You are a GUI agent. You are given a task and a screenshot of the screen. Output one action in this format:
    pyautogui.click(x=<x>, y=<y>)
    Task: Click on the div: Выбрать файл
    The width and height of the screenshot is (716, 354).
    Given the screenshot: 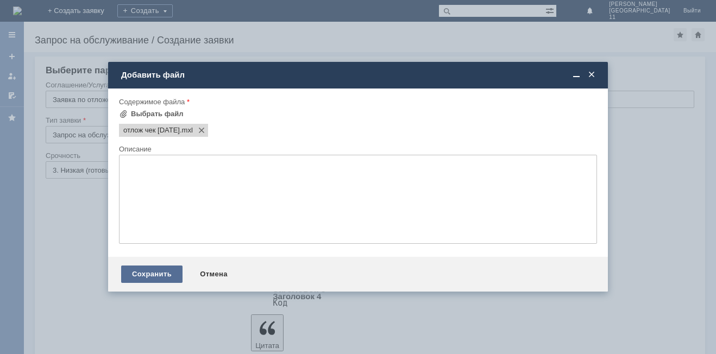 What is the action you would take?
    pyautogui.click(x=157, y=114)
    